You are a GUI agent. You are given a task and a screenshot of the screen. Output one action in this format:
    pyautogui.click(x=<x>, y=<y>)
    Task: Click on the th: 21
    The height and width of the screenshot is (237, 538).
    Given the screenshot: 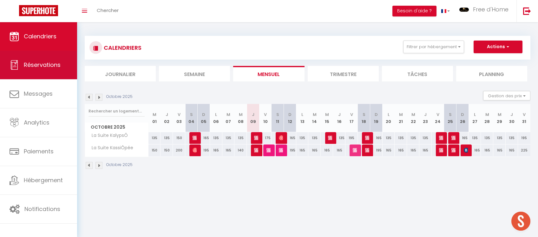 What is the action you would take?
    pyautogui.click(x=401, y=118)
    